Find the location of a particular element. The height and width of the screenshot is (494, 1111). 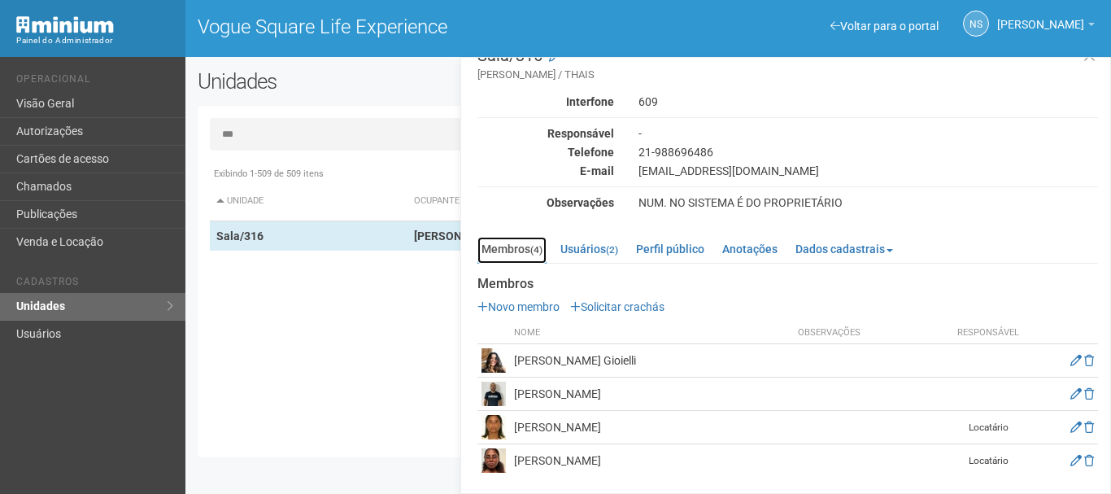

a: Perfil público is located at coordinates (670, 249).